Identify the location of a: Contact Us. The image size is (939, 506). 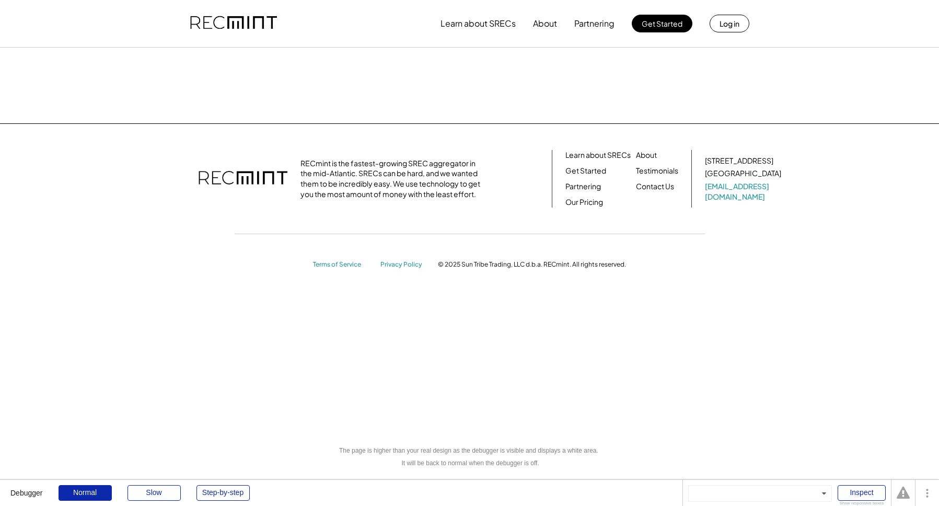
(654, 186).